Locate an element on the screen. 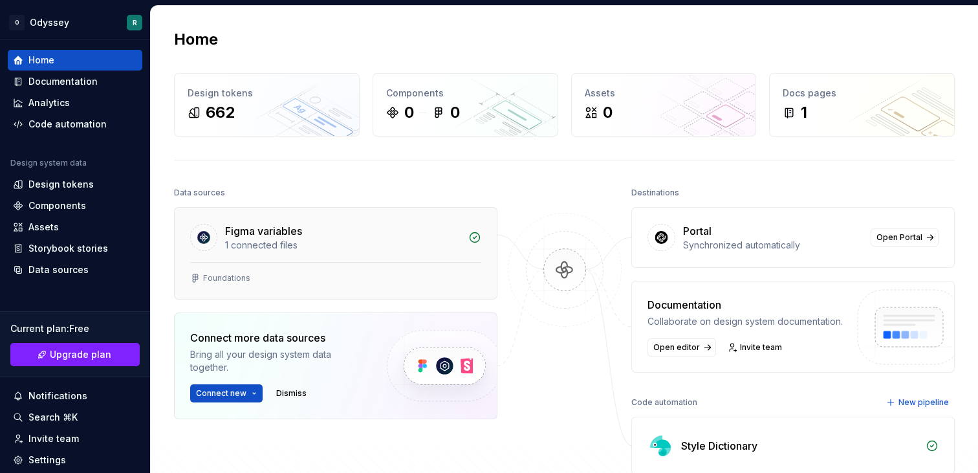 This screenshot has width=978, height=473. div: Synchronized automatically is located at coordinates (773, 245).